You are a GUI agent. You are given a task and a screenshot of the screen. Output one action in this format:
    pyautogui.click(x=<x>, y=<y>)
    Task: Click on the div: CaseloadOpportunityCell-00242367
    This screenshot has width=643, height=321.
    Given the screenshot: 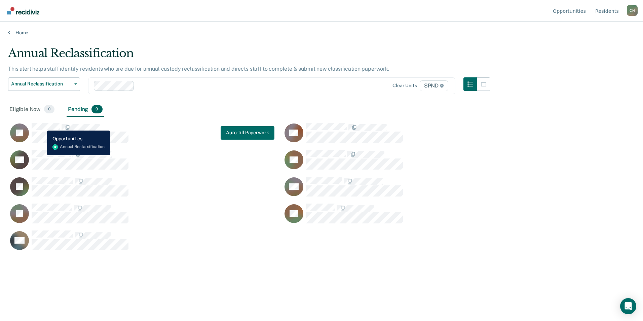 What is the action you would take?
    pyautogui.click(x=420, y=136)
    